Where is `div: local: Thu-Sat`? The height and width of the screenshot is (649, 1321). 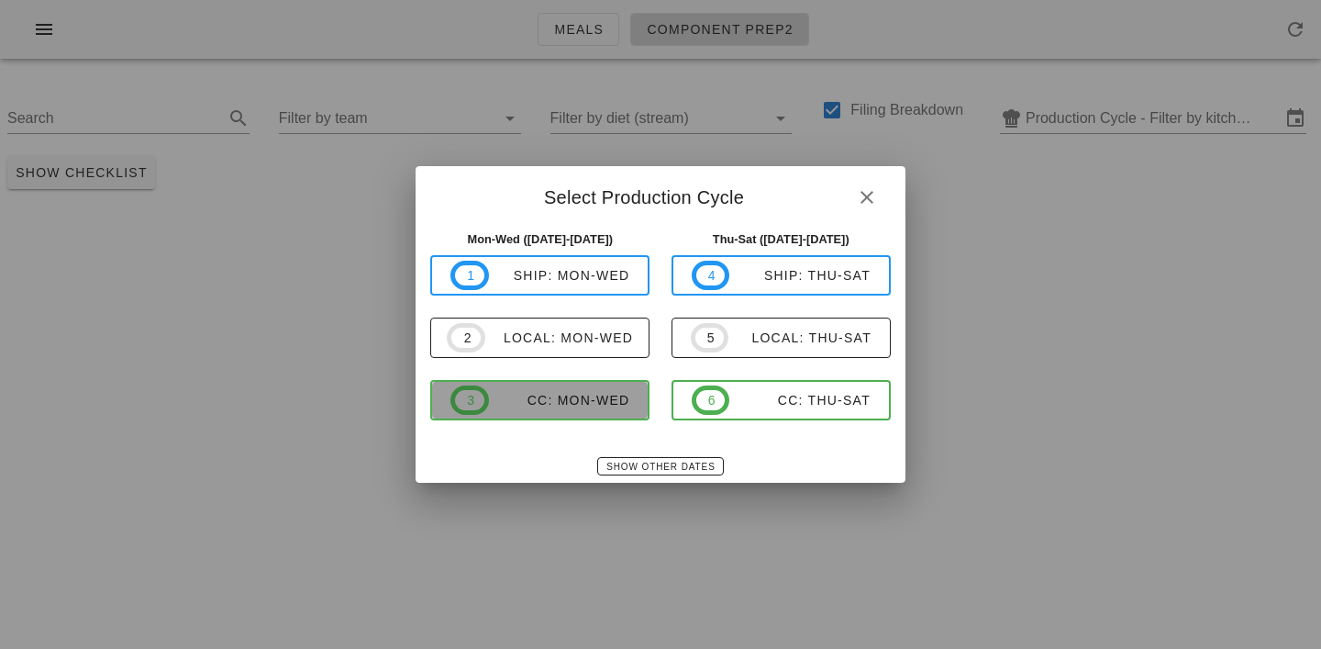
div: local: Thu-Sat is located at coordinates (800, 338).